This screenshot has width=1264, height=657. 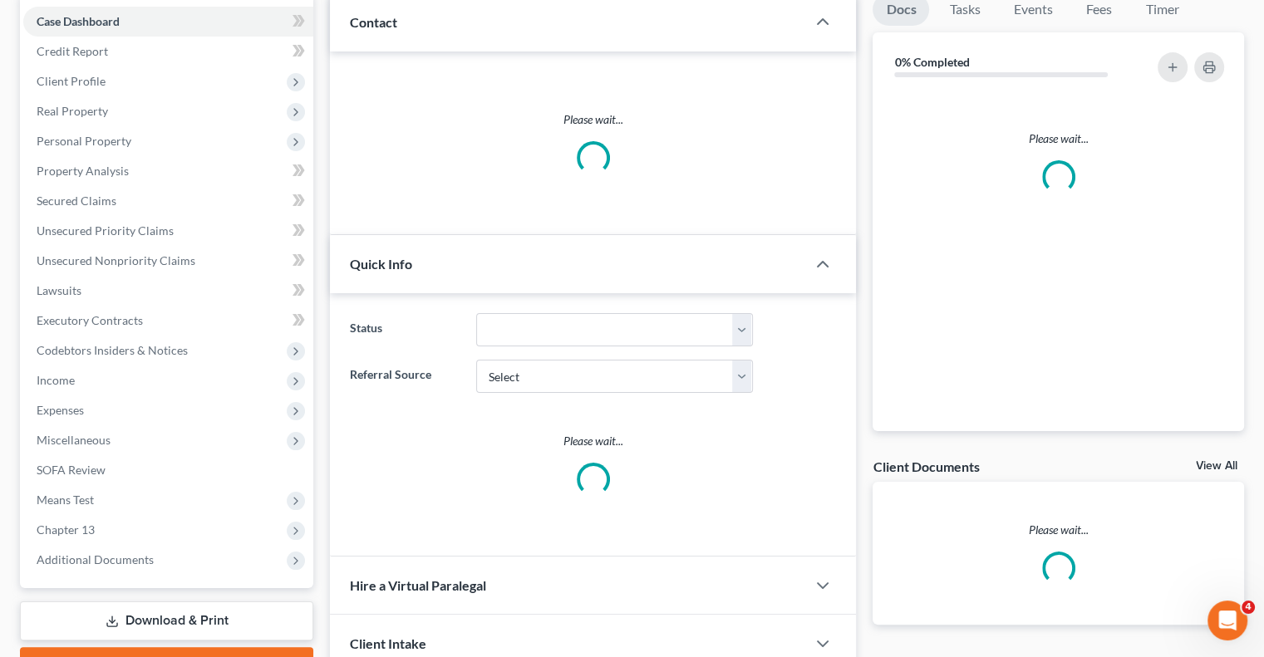 What do you see at coordinates (82, 170) in the screenshot?
I see `span: Property Analysis` at bounding box center [82, 170].